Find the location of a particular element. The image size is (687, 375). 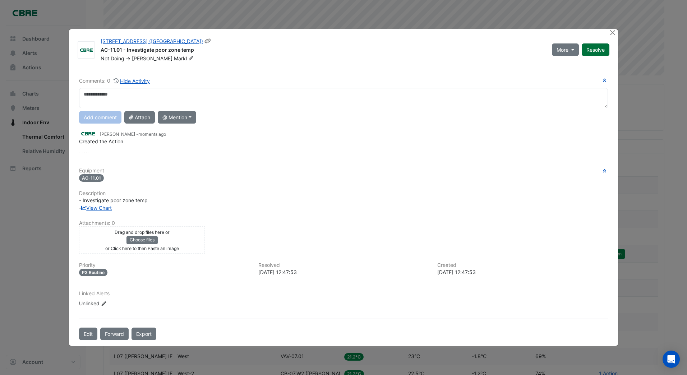

h6: Priority is located at coordinates (164, 265).